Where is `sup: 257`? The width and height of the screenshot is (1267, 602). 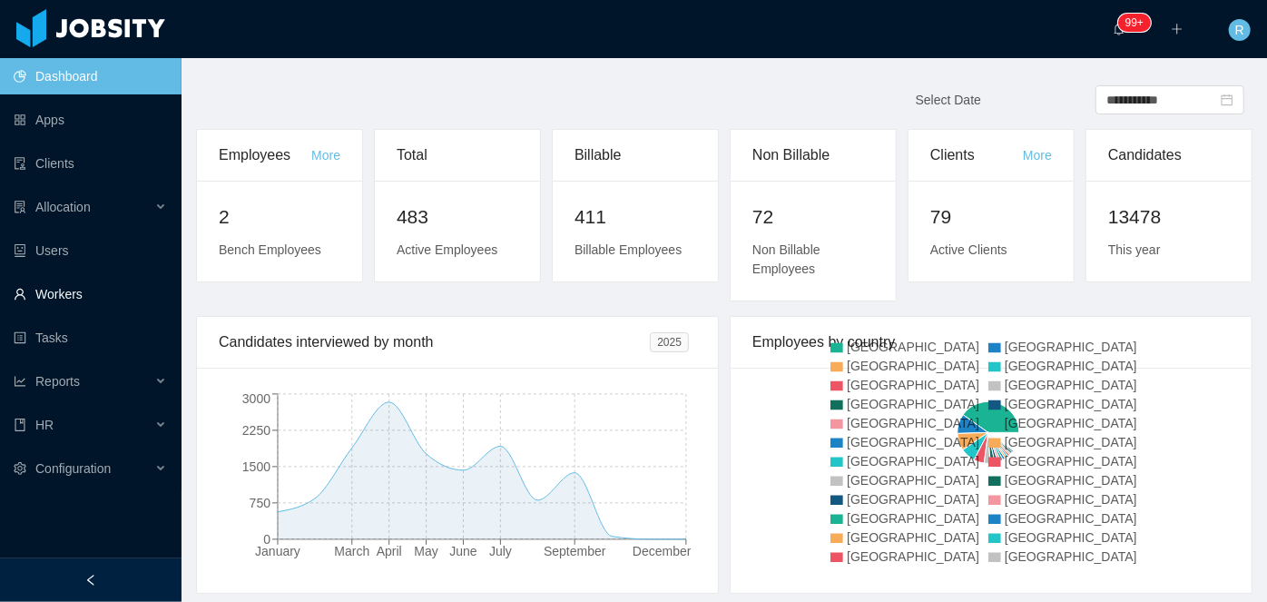 sup: 257 is located at coordinates (1134, 23).